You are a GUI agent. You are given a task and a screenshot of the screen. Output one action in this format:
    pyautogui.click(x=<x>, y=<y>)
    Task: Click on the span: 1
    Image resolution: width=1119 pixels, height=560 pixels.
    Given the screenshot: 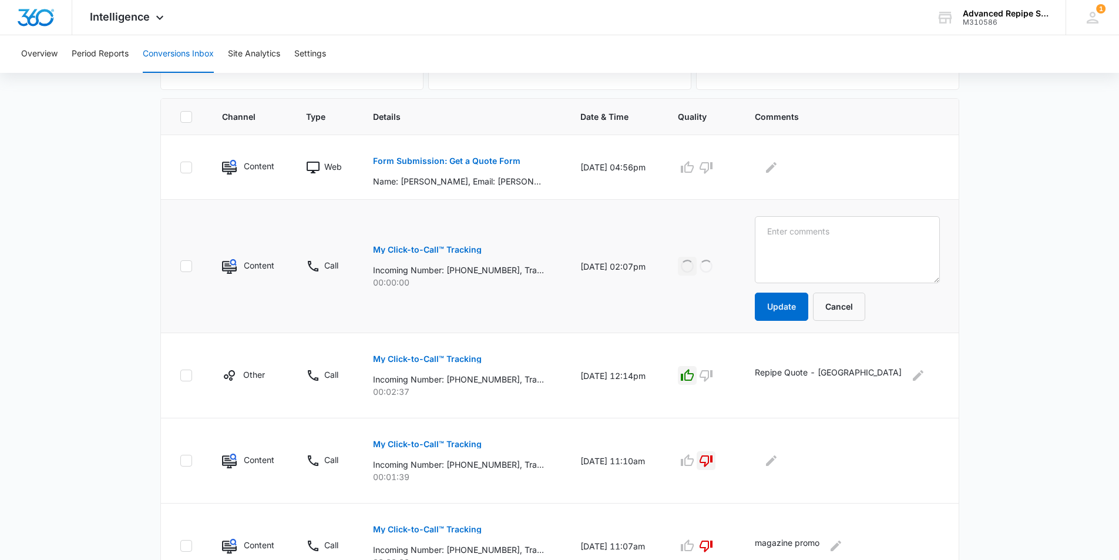 What is the action you would take?
    pyautogui.click(x=1101, y=9)
    